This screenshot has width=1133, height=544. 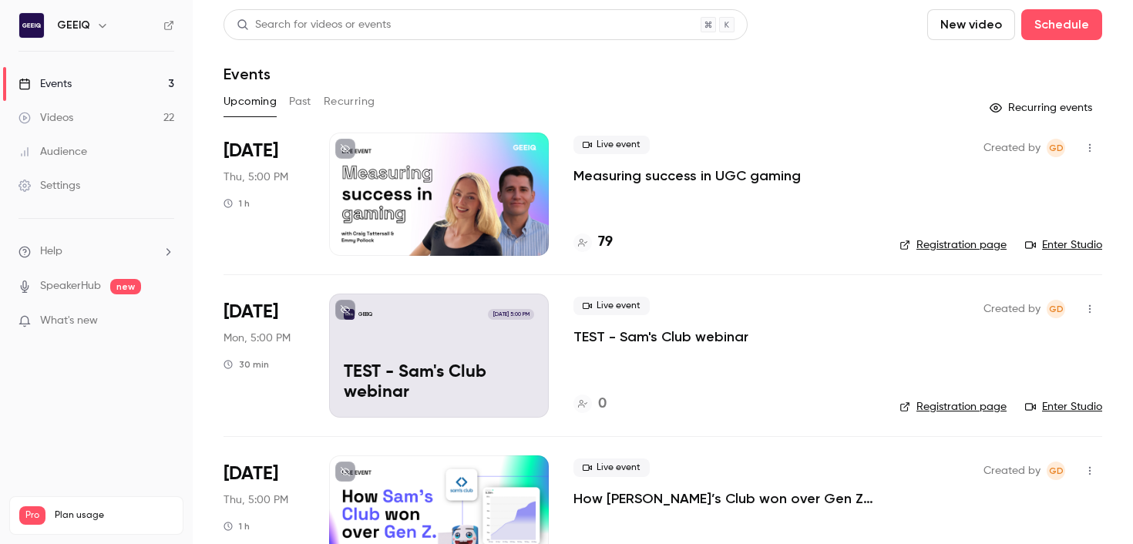 I want to click on p: GEEIQ, so click(x=365, y=314).